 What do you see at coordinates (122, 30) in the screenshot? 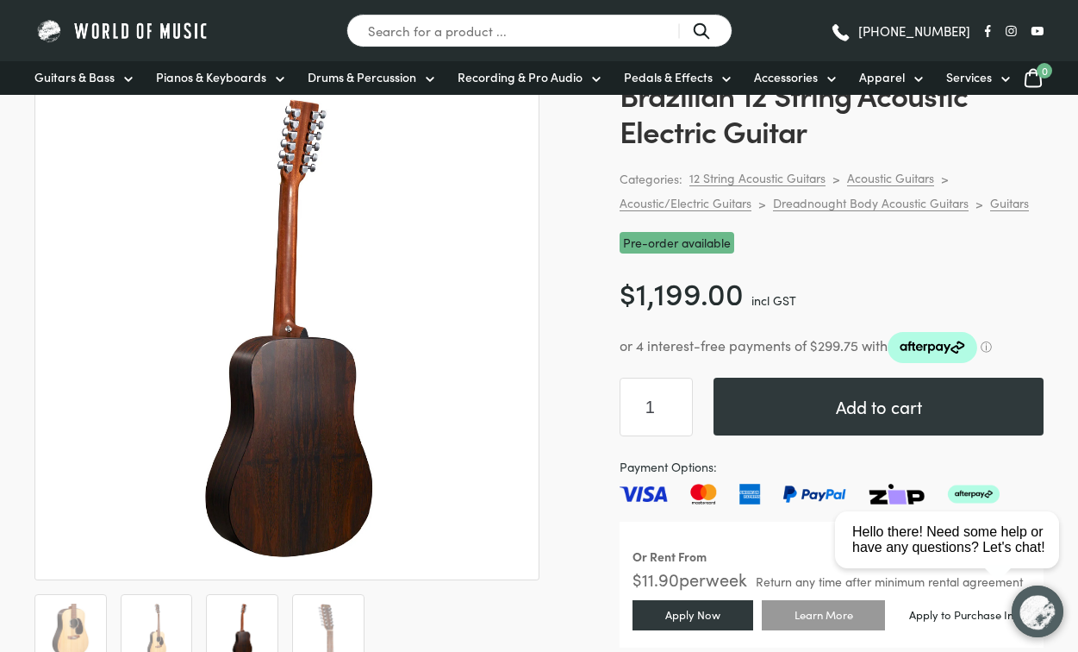
I see `img: World of Music` at bounding box center [122, 30].